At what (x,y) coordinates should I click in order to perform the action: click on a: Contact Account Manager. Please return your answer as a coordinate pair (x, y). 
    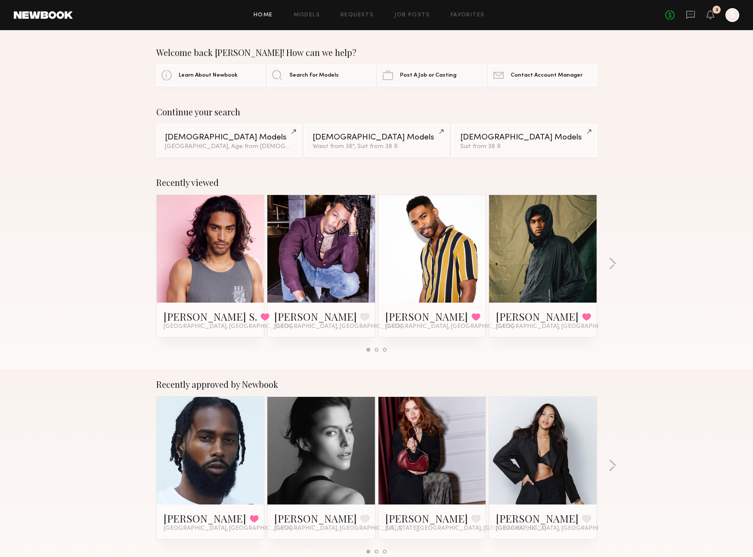
    Looking at the image, I should click on (542, 75).